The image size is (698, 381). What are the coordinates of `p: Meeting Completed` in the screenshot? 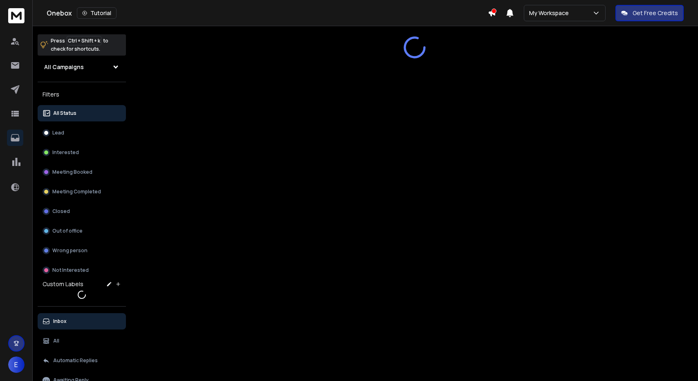 It's located at (77, 192).